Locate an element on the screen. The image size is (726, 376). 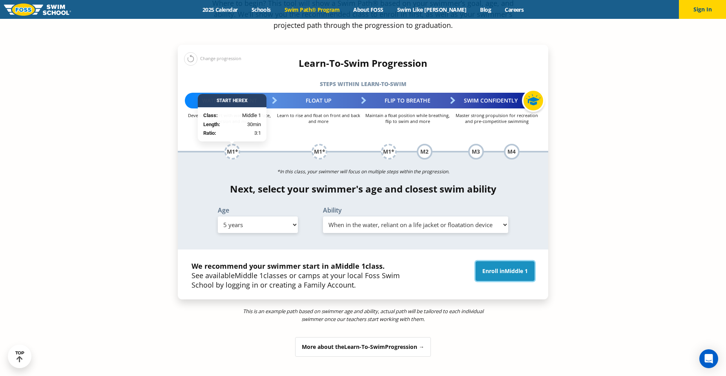
img: FOSS Swim School Logo is located at coordinates (37, 9).